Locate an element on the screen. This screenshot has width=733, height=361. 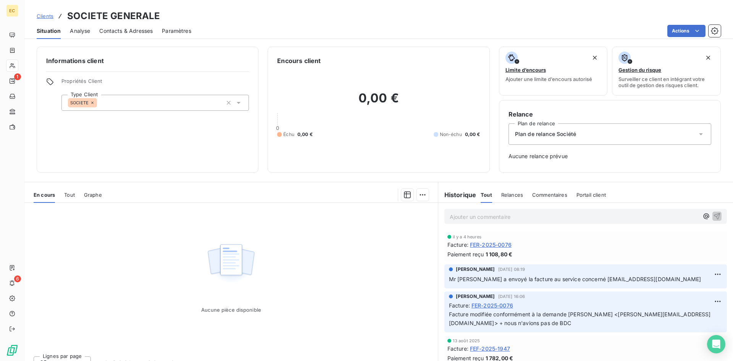
span: 1 is located at coordinates (18, 77).